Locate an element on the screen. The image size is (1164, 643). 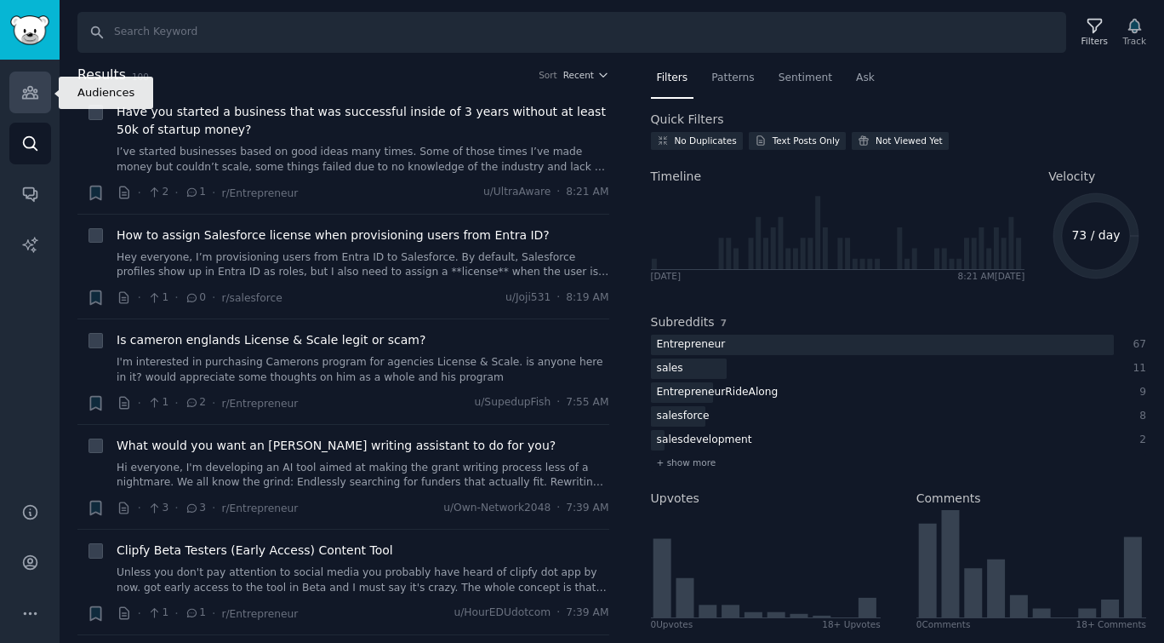
div: Sort is located at coordinates (548, 75).